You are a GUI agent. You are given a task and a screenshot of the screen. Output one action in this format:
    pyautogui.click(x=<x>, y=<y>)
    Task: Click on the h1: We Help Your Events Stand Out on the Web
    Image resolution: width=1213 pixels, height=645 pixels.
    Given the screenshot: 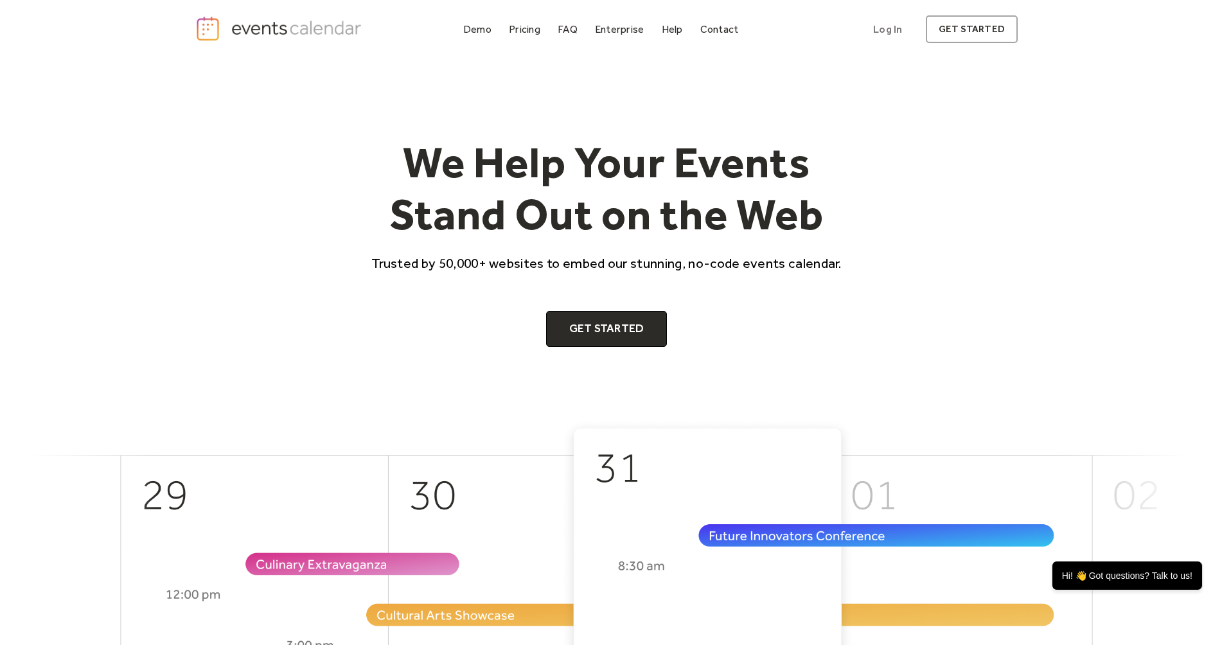 What is the action you would take?
    pyautogui.click(x=607, y=188)
    